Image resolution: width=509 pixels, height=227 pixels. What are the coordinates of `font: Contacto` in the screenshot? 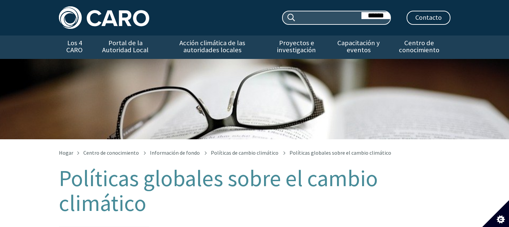 It's located at (428, 17).